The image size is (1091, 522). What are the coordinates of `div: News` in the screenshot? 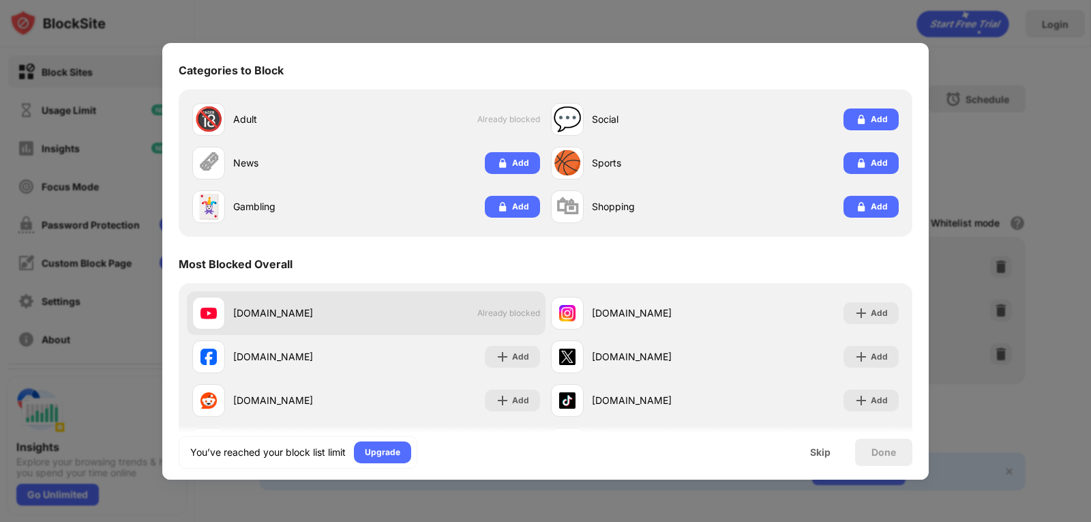 It's located at (299, 162).